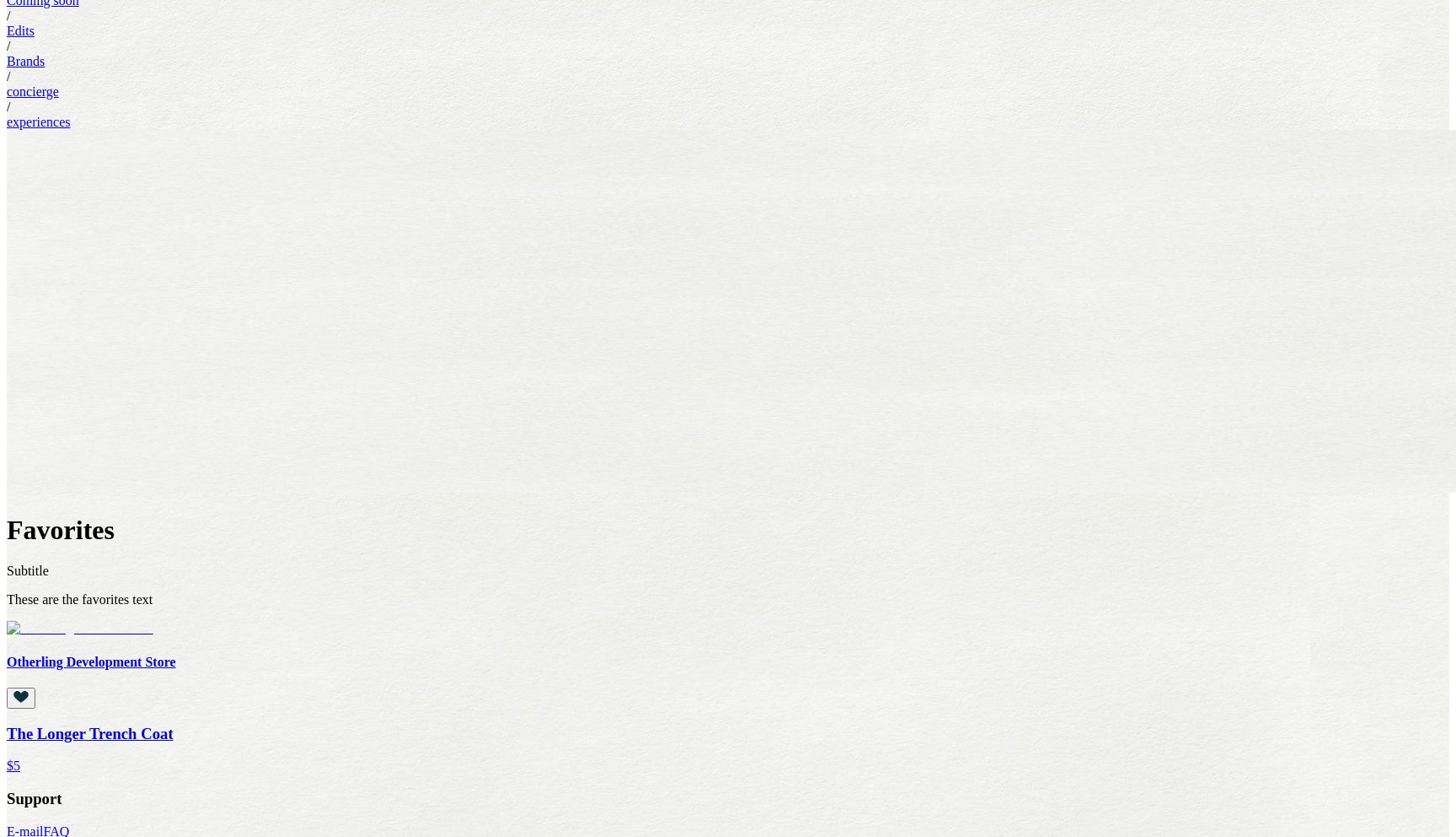  What do you see at coordinates (728, 766) in the screenshot?
I see `p: $5` at bounding box center [728, 766].